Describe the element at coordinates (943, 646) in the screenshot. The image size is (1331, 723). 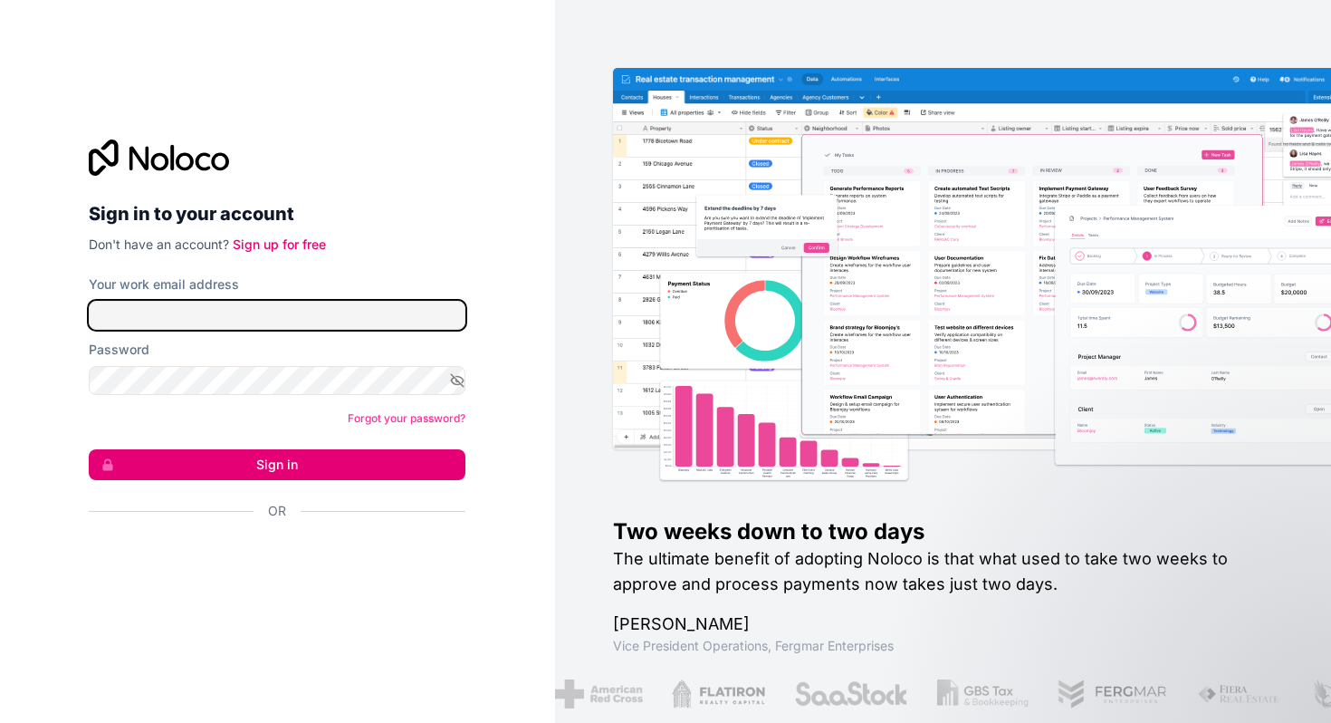
I see `h1: Vice President Operations , Fergmar Enterprises` at that location.